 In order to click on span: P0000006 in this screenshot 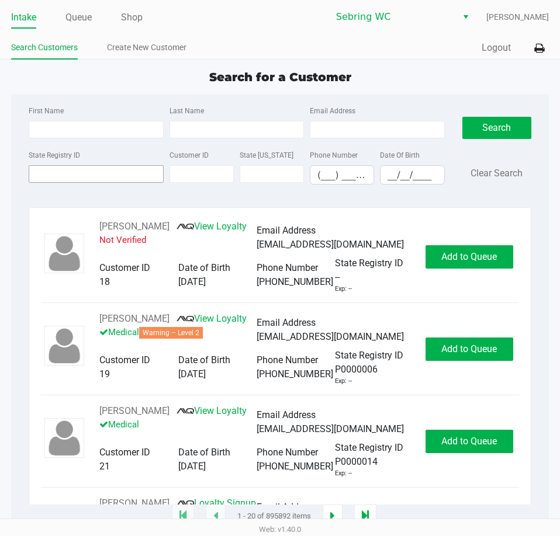, I will do `click(356, 370)`.